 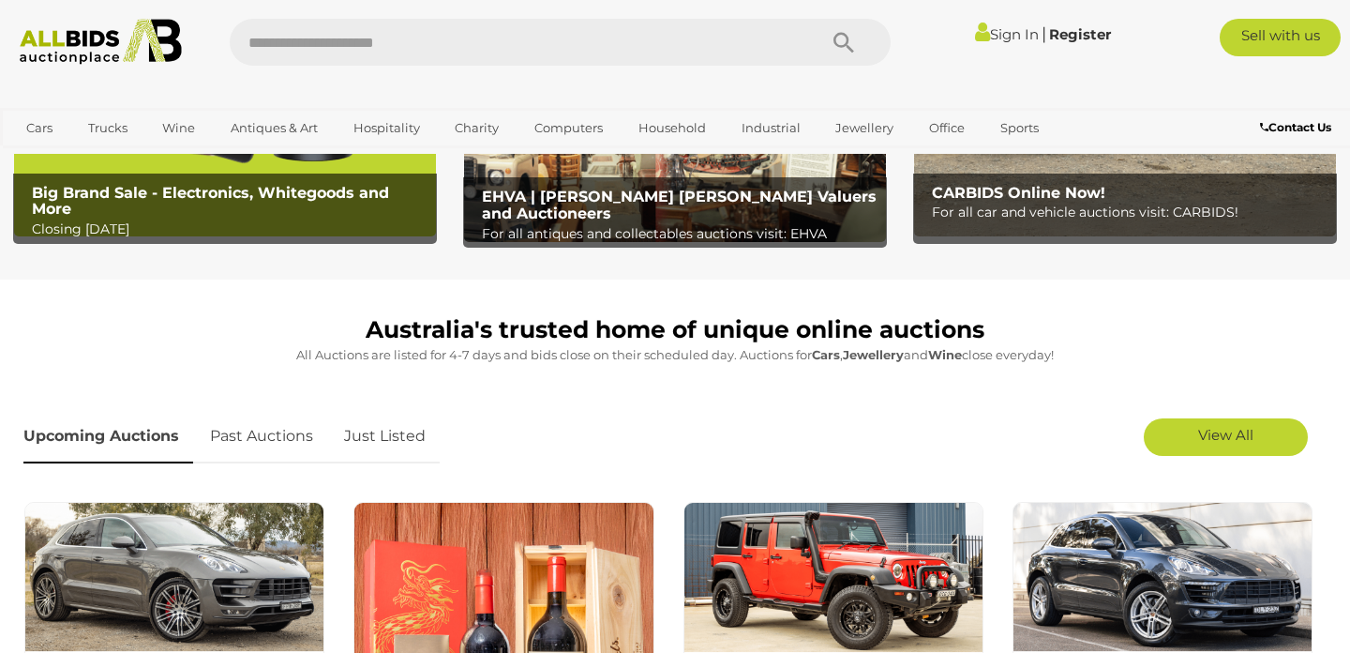 I want to click on span: View All, so click(x=1225, y=434).